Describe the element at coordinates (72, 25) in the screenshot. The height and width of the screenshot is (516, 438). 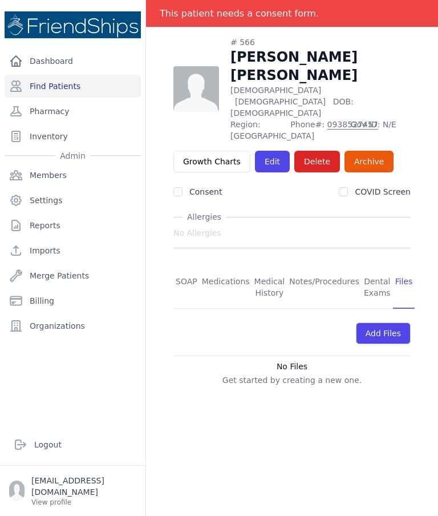
I see `img: Medical Missions EMR` at that location.